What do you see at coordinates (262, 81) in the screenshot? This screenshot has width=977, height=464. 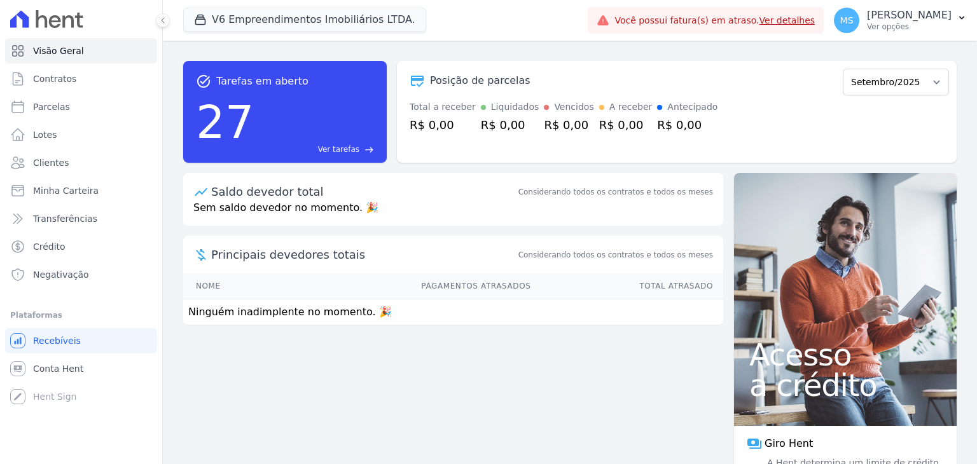 I see `span: Tarefas em aberto` at bounding box center [262, 81].